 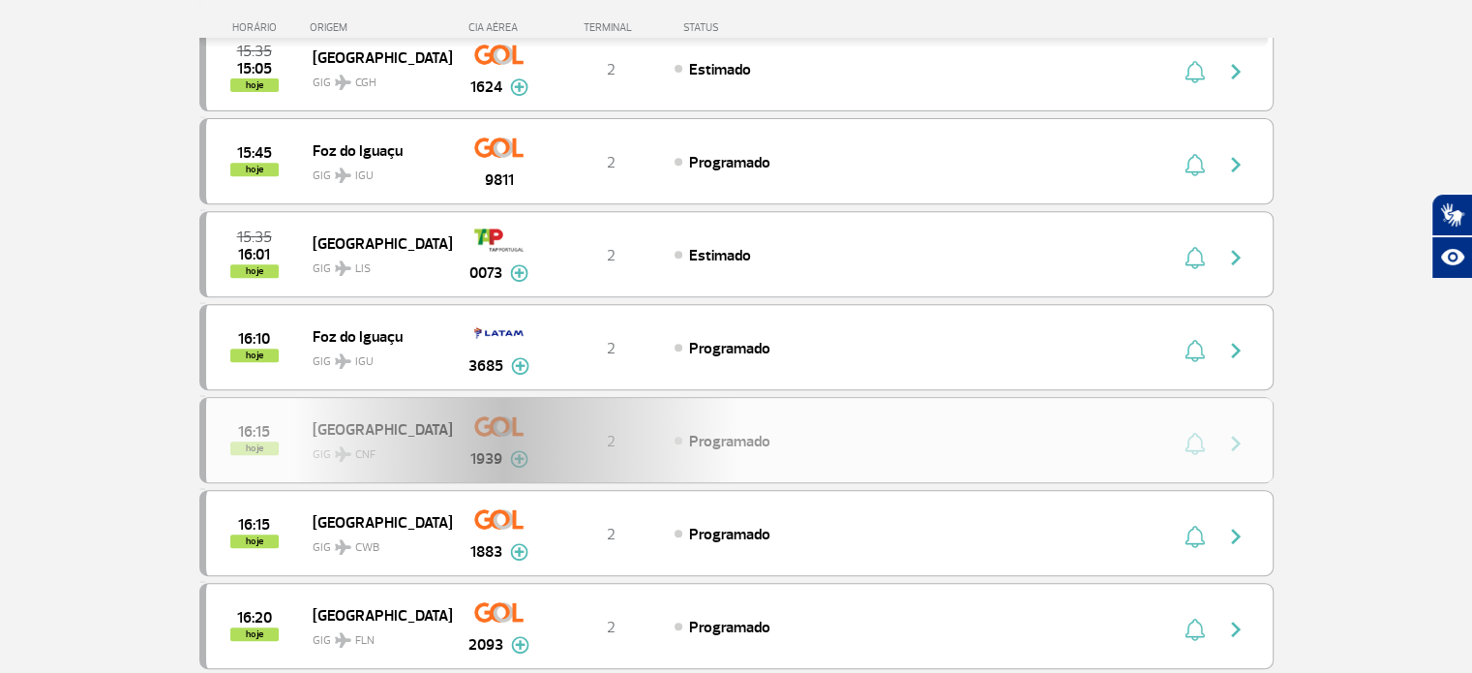 I want to click on button: Abrir recursos assistivos., so click(x=1452, y=257).